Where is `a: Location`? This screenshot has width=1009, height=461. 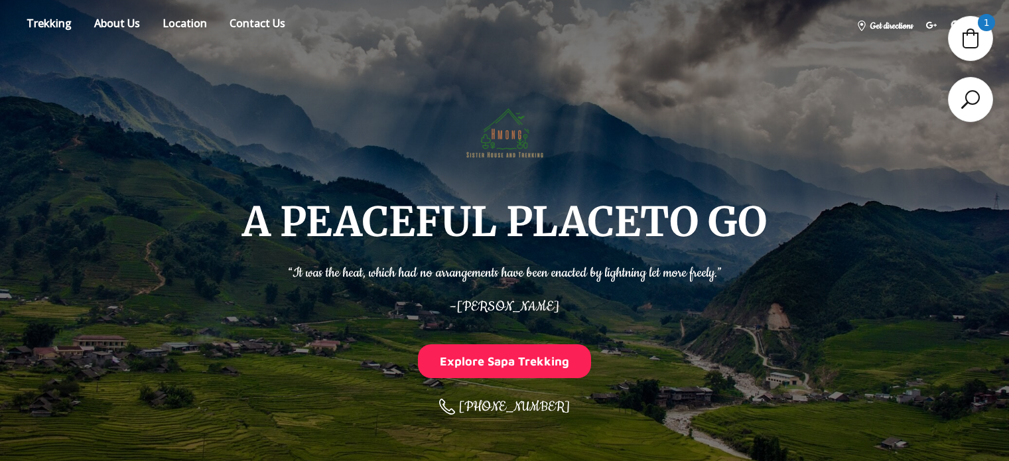
a: Location is located at coordinates (184, 25).